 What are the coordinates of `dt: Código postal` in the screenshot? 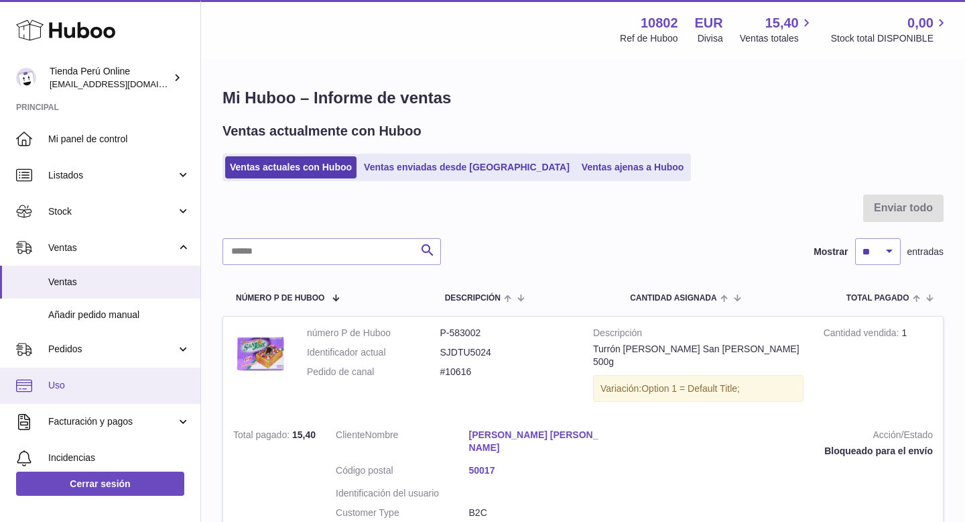 It's located at (402, 472).